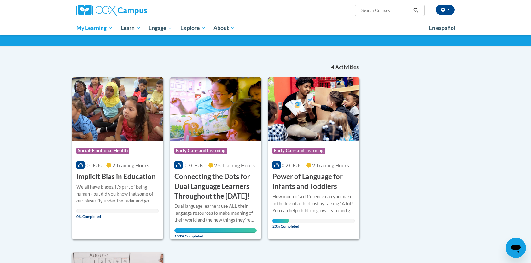 The width and height of the screenshot is (531, 263). Describe the element at coordinates (442, 28) in the screenshot. I see `a: En español` at that location.